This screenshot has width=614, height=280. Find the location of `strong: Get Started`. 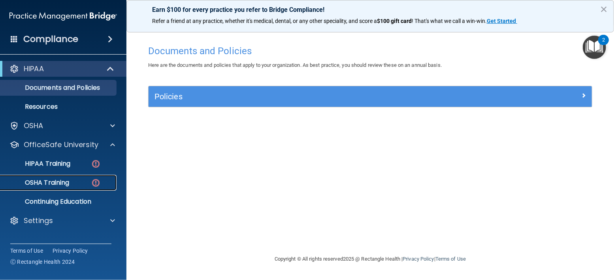

strong: Get Started is located at coordinates (502, 21).